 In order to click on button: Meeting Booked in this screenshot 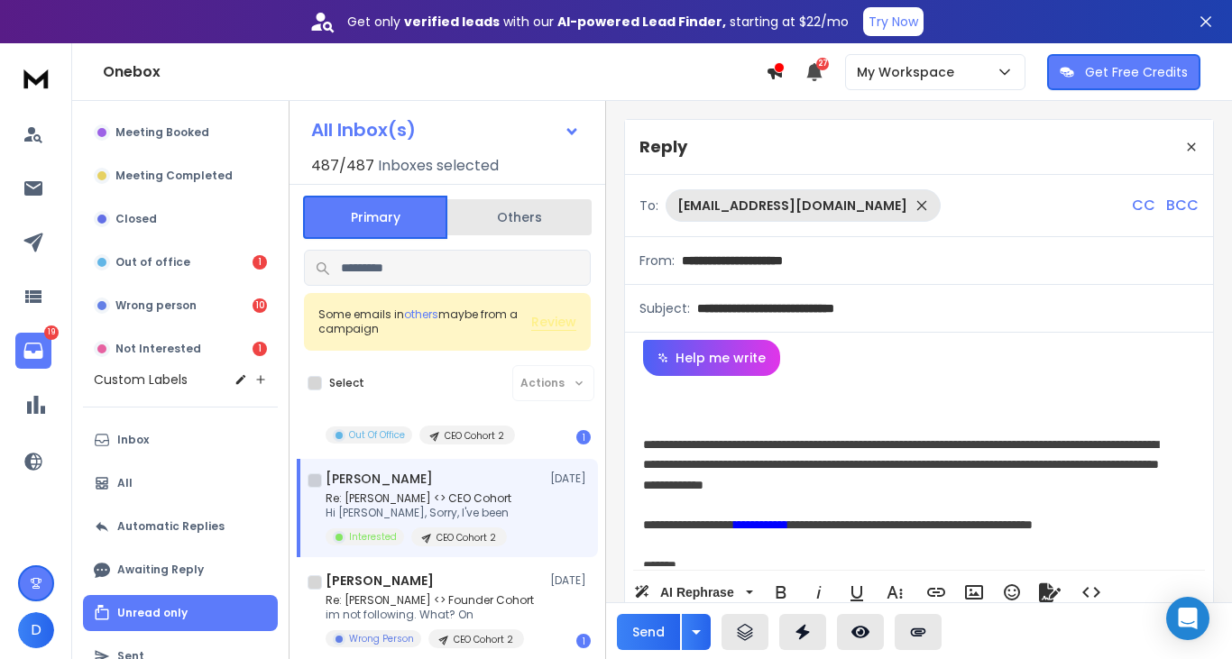, I will do `click(180, 133)`.